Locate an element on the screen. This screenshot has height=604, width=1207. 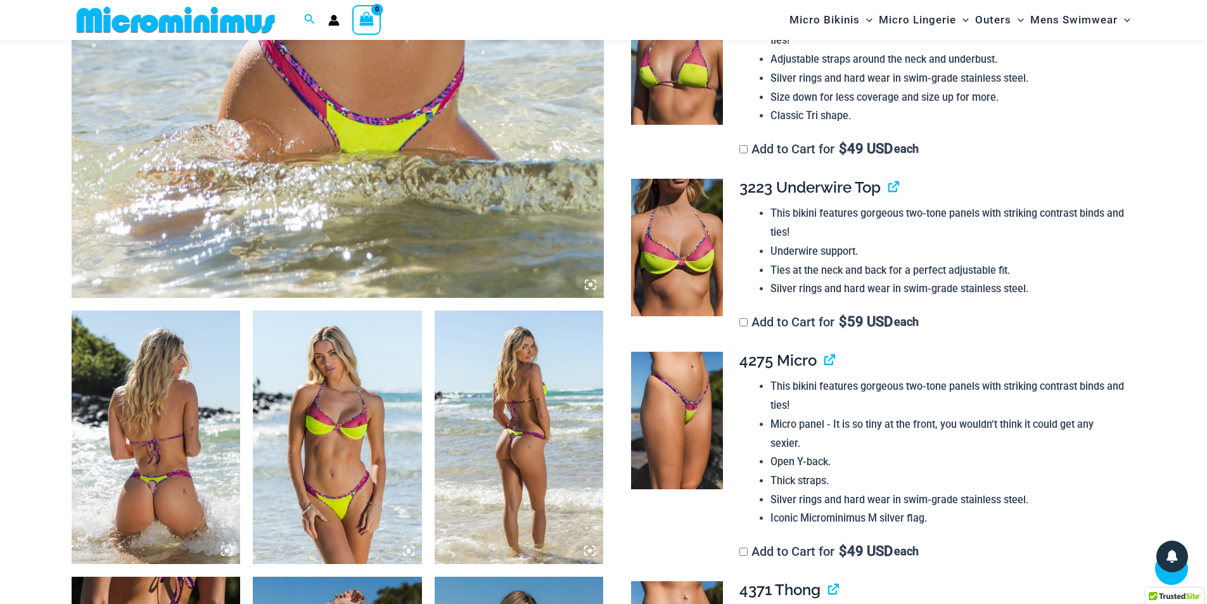
li: Iconic Microminimus M silver flag. is located at coordinates (948, 518).